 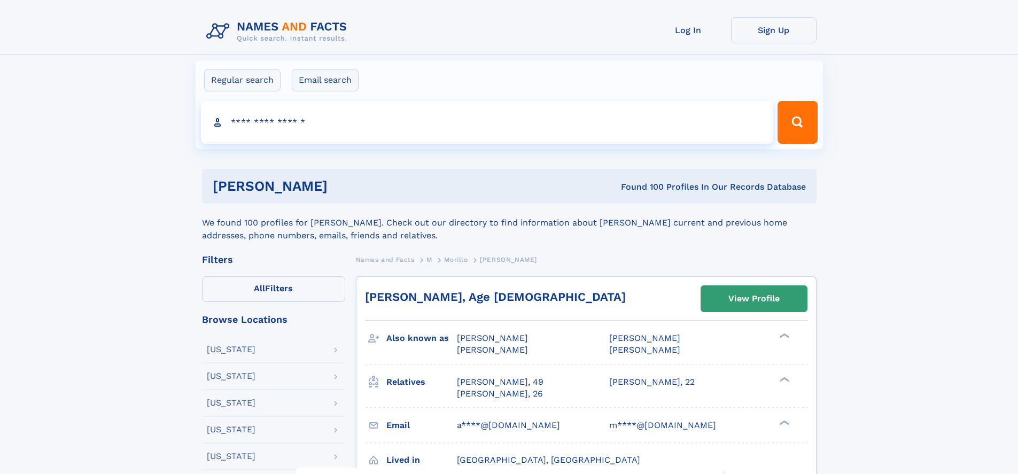 I want to click on span: Morillo, so click(x=456, y=260).